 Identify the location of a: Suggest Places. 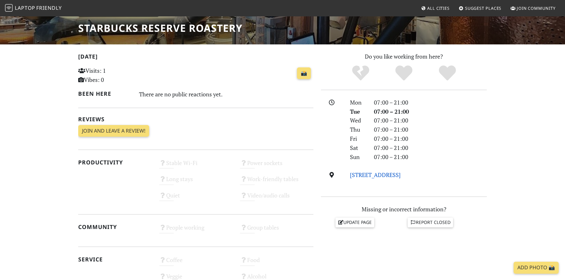
(480, 8).